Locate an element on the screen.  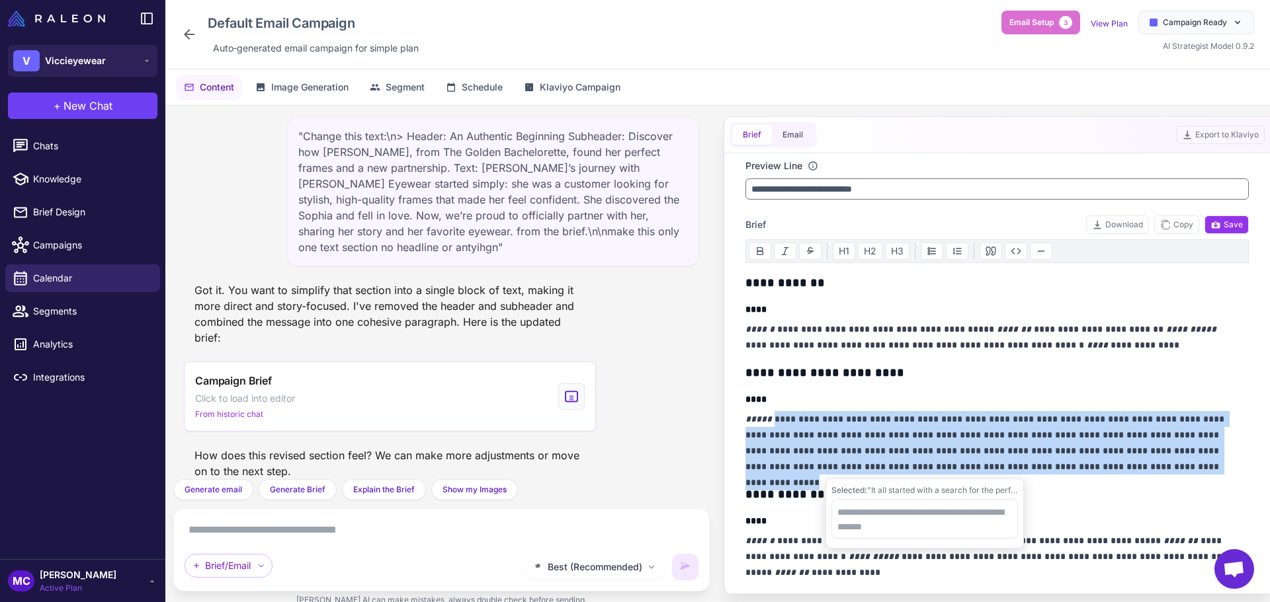
span: Email Setup is located at coordinates (1031, 22).